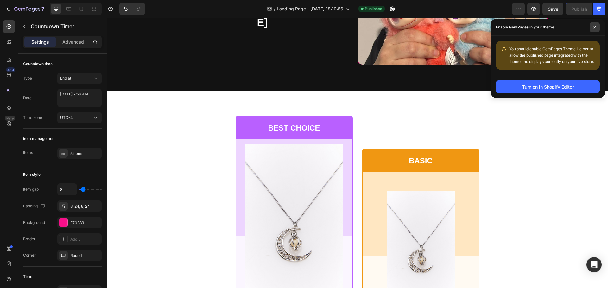 The height and width of the screenshot is (288, 608). What do you see at coordinates (579, 9) in the screenshot?
I see `div: Publish` at bounding box center [579, 9].